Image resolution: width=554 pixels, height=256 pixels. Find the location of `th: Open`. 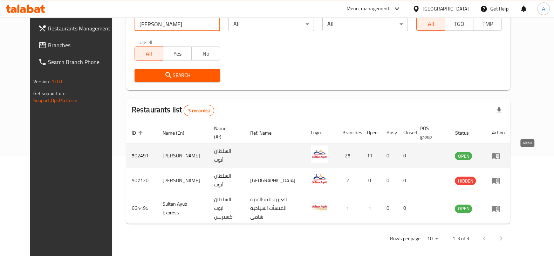

th: Open is located at coordinates (371, 133).